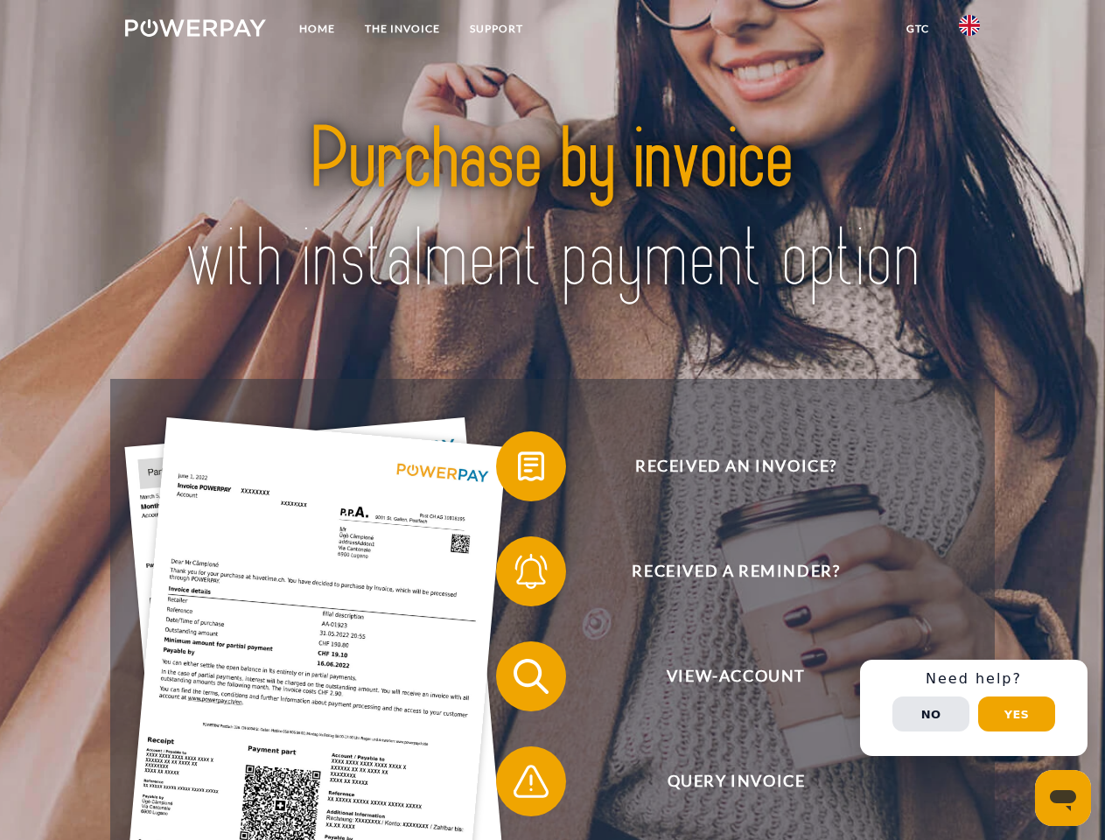 The height and width of the screenshot is (840, 1105). What do you see at coordinates (723, 466) in the screenshot?
I see `button: Received an invoice?` at bounding box center [723, 466].